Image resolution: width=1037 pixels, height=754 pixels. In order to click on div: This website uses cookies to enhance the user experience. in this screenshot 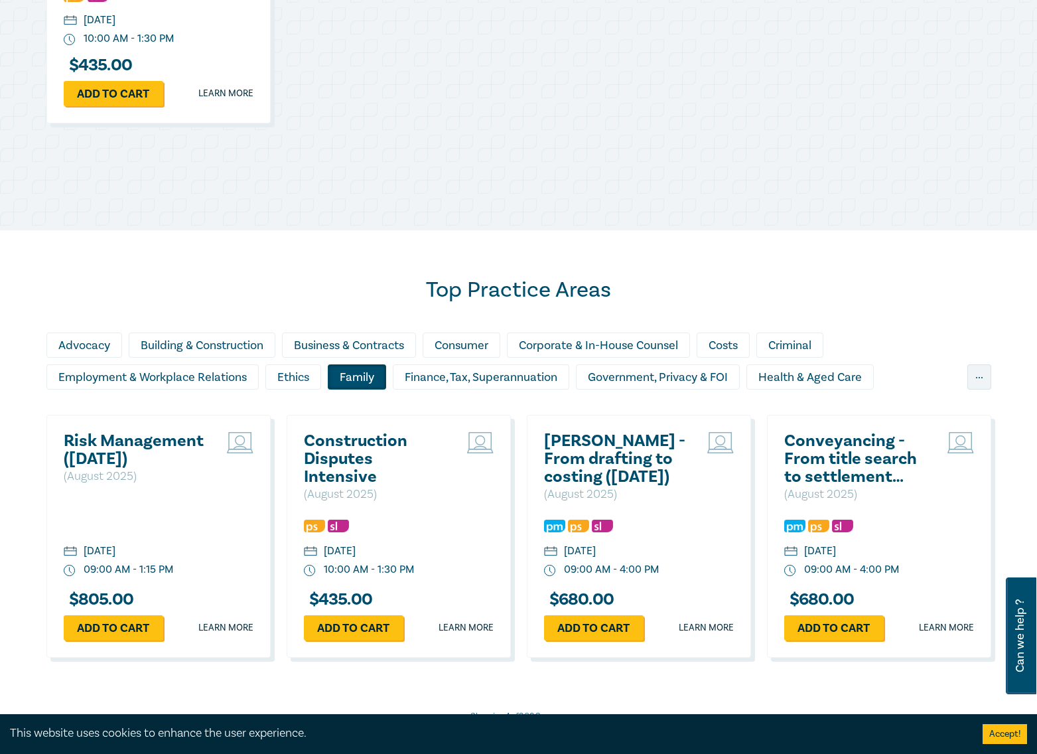, I will do `click(486, 733)`.